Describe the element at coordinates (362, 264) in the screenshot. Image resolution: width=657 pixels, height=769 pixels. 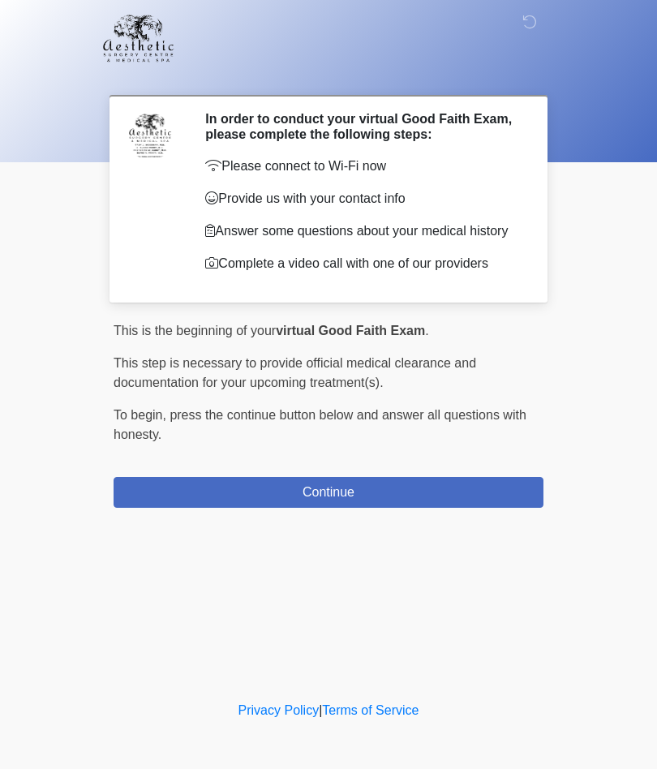
I see `p: Complete a video call with one of our providers` at that location.